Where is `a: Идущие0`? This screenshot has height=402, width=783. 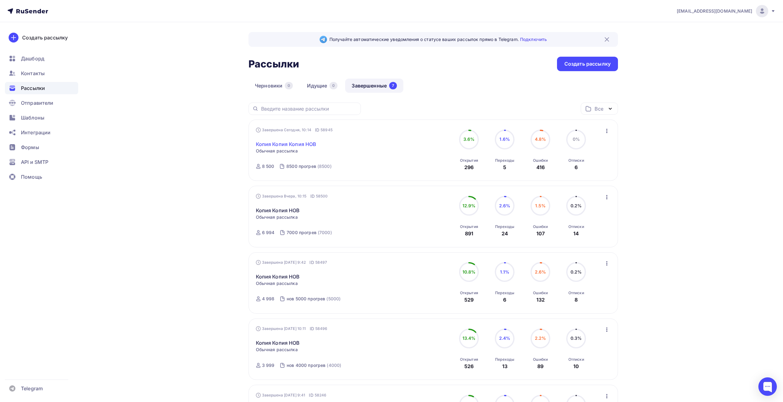
a: Идущие0 is located at coordinates (322, 86).